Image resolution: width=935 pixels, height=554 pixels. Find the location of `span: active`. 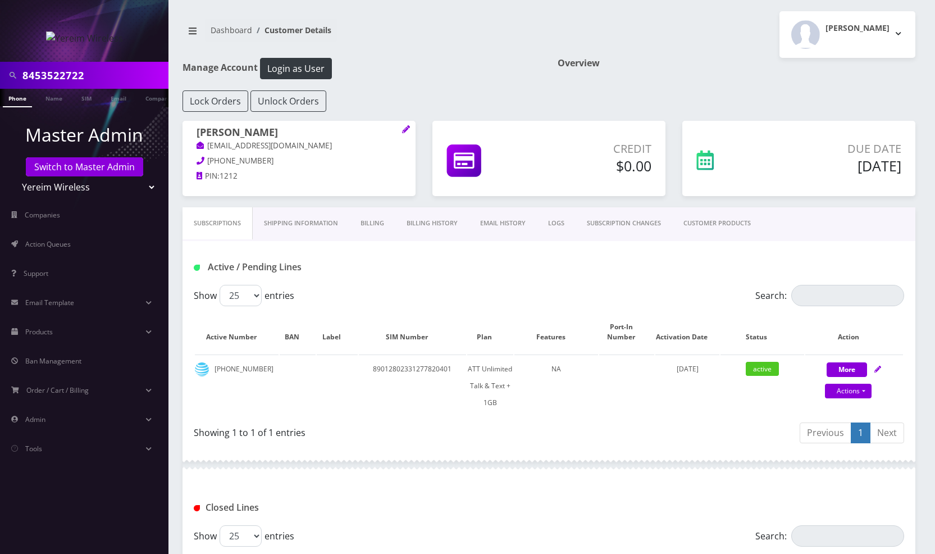

span: active is located at coordinates (762, 368).